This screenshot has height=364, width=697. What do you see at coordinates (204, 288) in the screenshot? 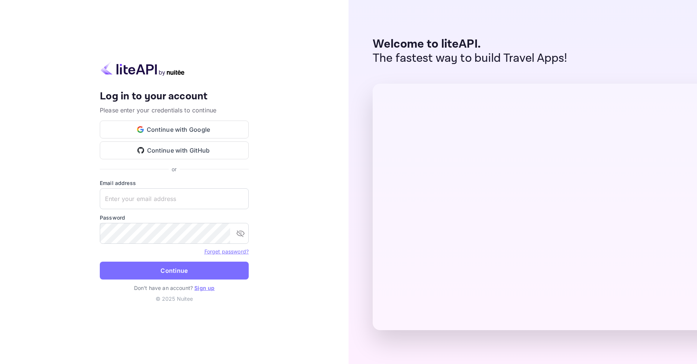
I see `a: Sign up` at bounding box center [204, 288].